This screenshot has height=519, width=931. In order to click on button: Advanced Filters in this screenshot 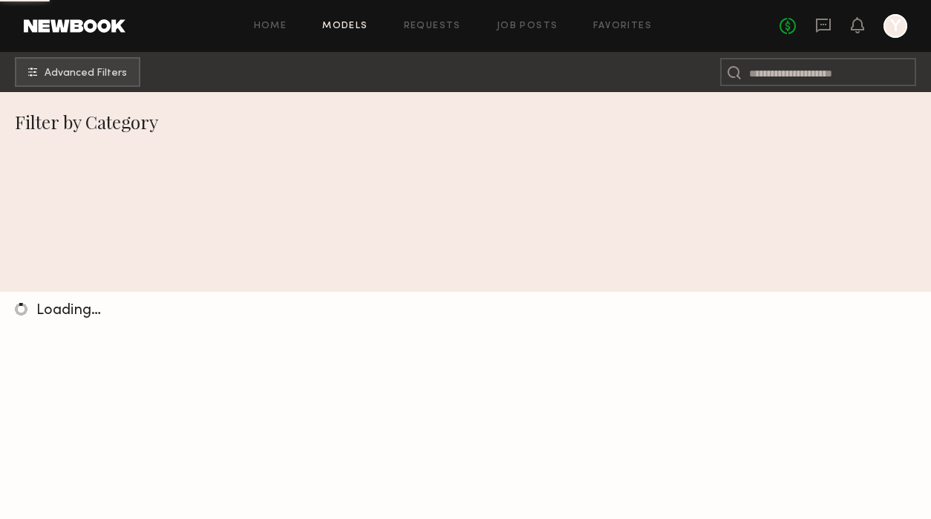, I will do `click(77, 72)`.